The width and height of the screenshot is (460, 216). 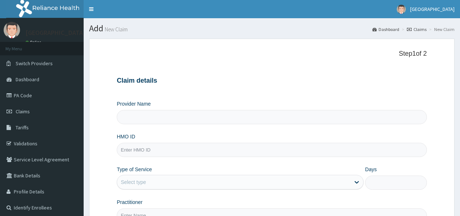 I want to click on a: Dashboard, so click(x=386, y=29).